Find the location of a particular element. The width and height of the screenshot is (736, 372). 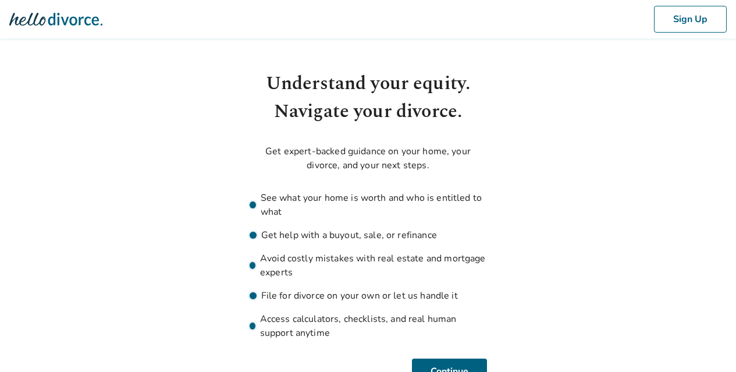

li: See what your home is worth and who is entitled to what is located at coordinates (368, 205).